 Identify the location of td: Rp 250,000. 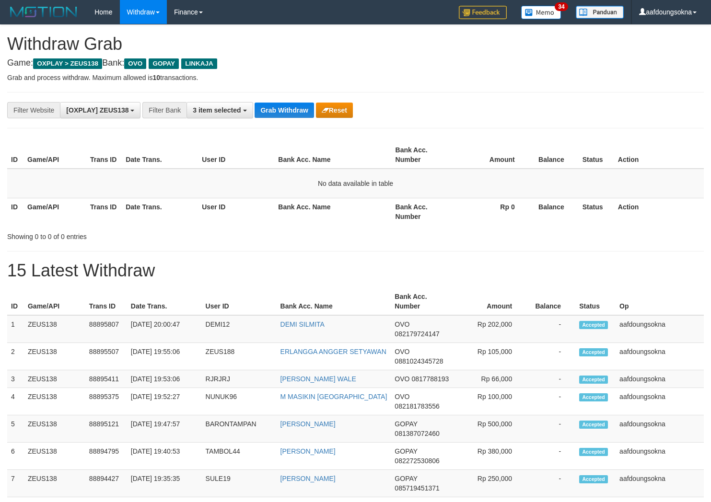
(489, 484).